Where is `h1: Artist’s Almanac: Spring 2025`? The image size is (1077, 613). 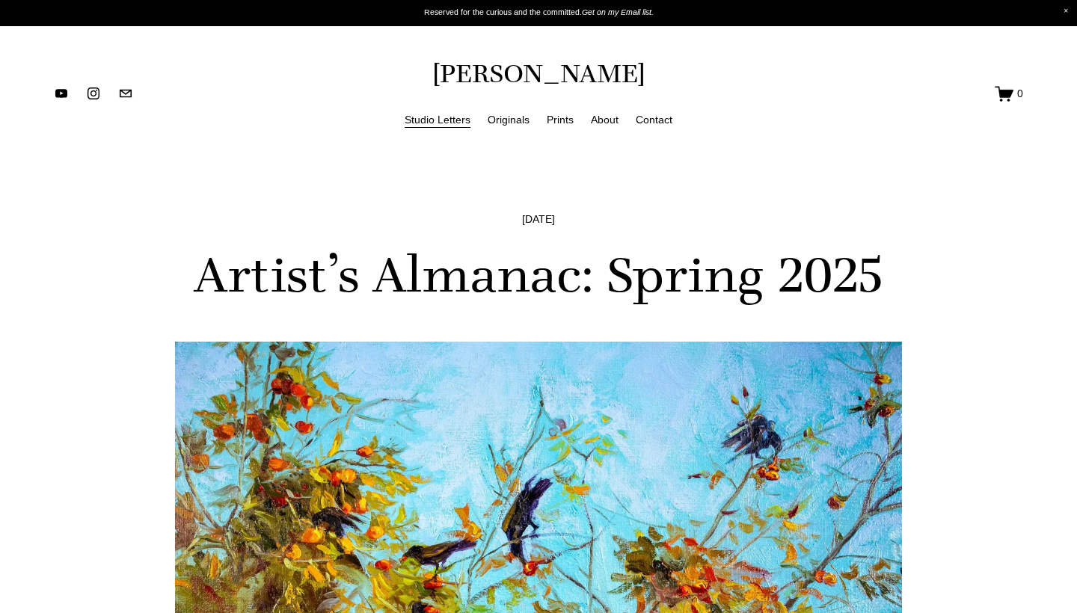
h1: Artist’s Almanac: Spring 2025 is located at coordinates (538, 274).